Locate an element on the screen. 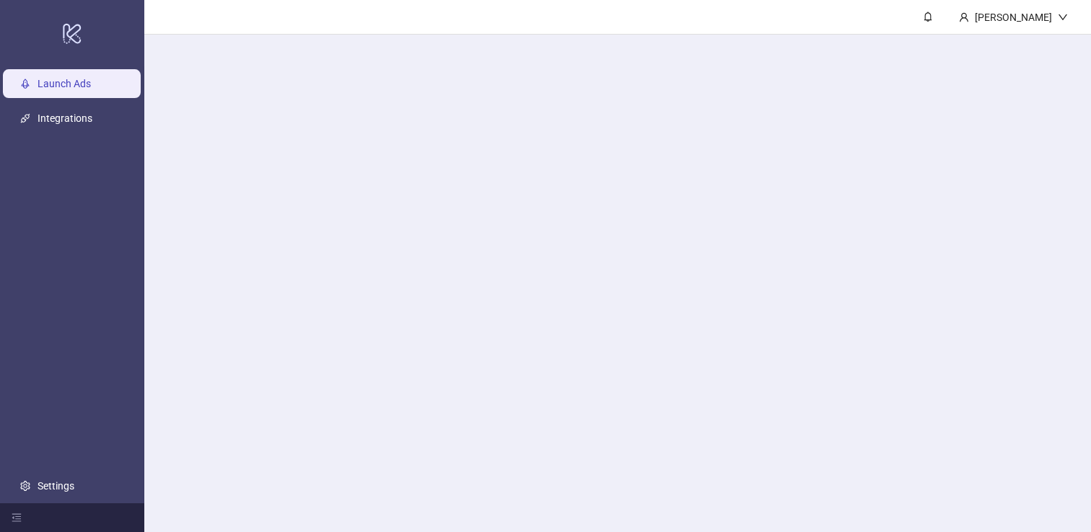  span: bell is located at coordinates (928, 17).